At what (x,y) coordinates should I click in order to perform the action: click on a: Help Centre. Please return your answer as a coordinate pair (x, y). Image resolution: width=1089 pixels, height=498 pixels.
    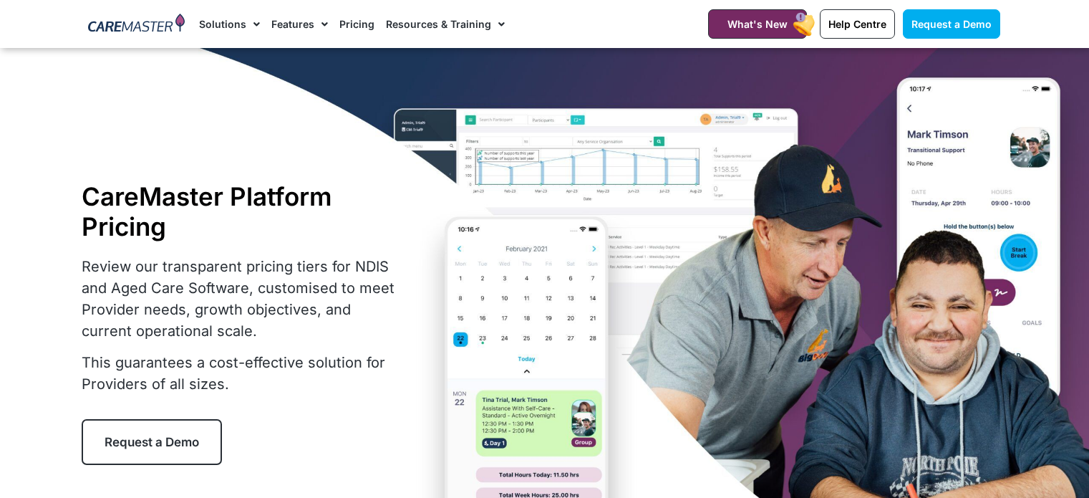
    Looking at the image, I should click on (857, 24).